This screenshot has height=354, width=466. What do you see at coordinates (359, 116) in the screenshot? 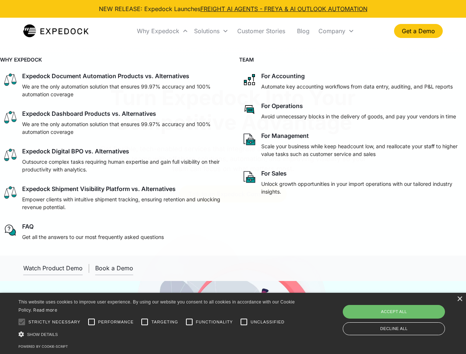
I see `p: Avoid unnecessary blocks in the delivery of goods, and pay your vendors in time` at bounding box center [359, 116].